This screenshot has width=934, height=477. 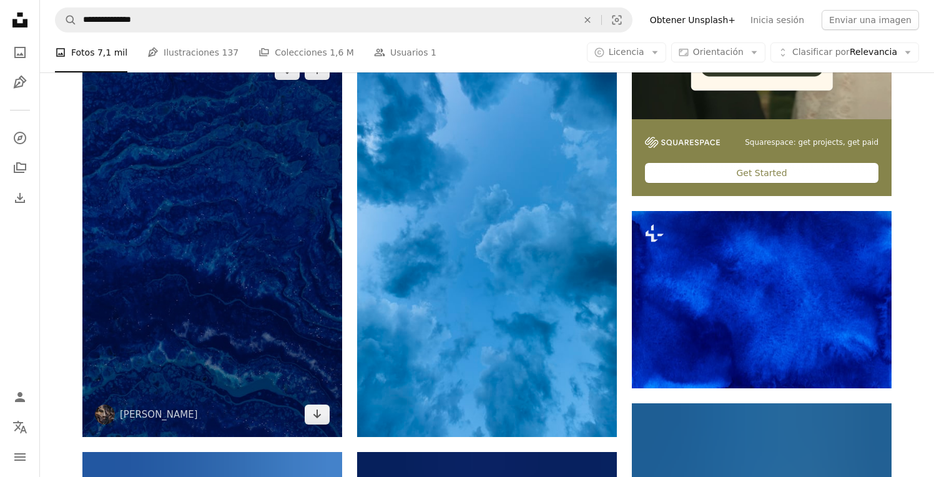 I want to click on a: Usuarios 1, so click(x=405, y=52).